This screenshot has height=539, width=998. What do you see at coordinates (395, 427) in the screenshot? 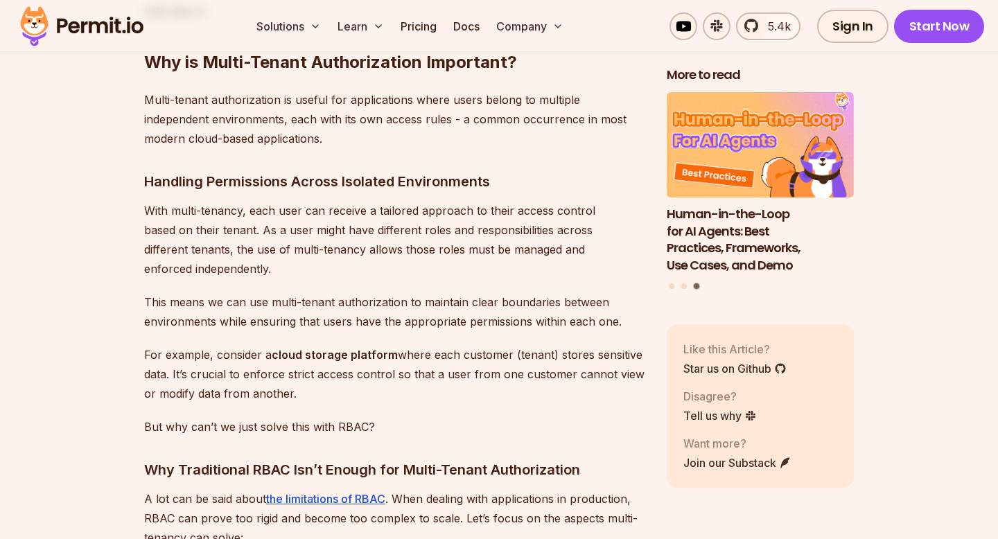
I see `p: But why can’t we just solve this with RBAC?` at bounding box center [395, 427].